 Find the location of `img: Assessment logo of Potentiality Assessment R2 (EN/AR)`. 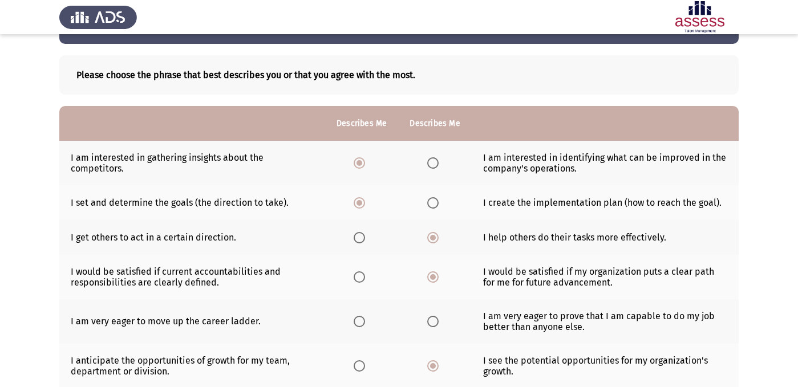

img: Assessment logo of Potentiality Assessment R2 (EN/AR) is located at coordinates (700, 17).